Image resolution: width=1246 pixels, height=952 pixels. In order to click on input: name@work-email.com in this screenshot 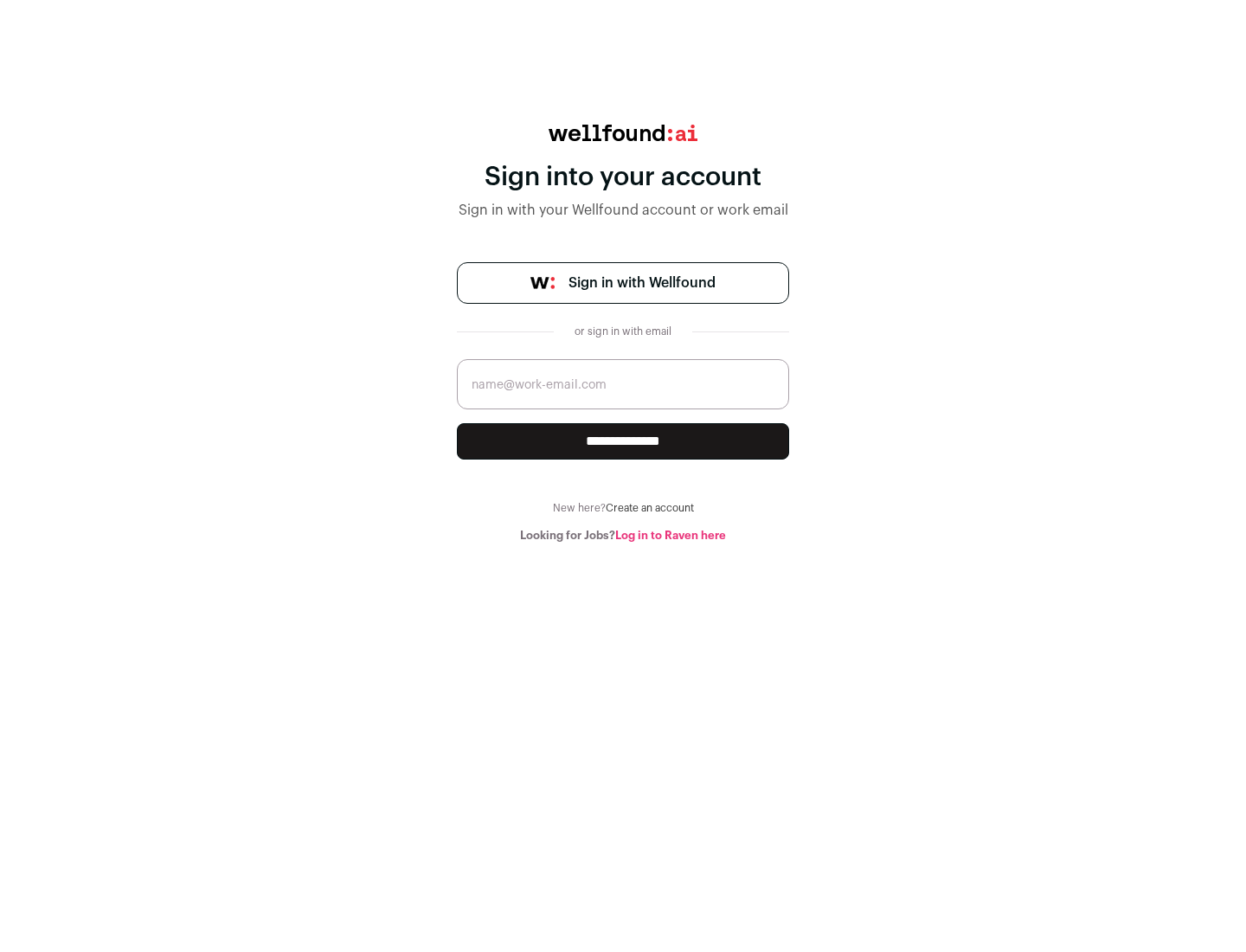, I will do `click(623, 384)`.